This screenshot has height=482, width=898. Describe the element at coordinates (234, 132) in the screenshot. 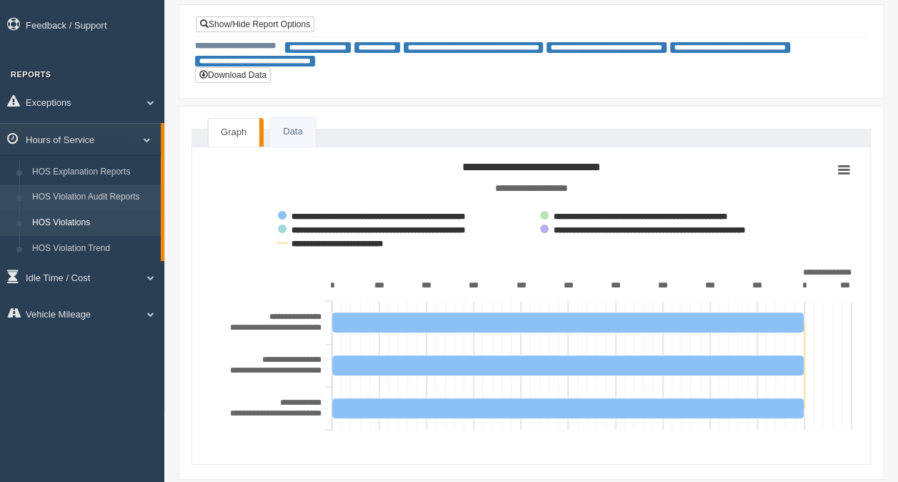

I see `a: Graph` at that location.